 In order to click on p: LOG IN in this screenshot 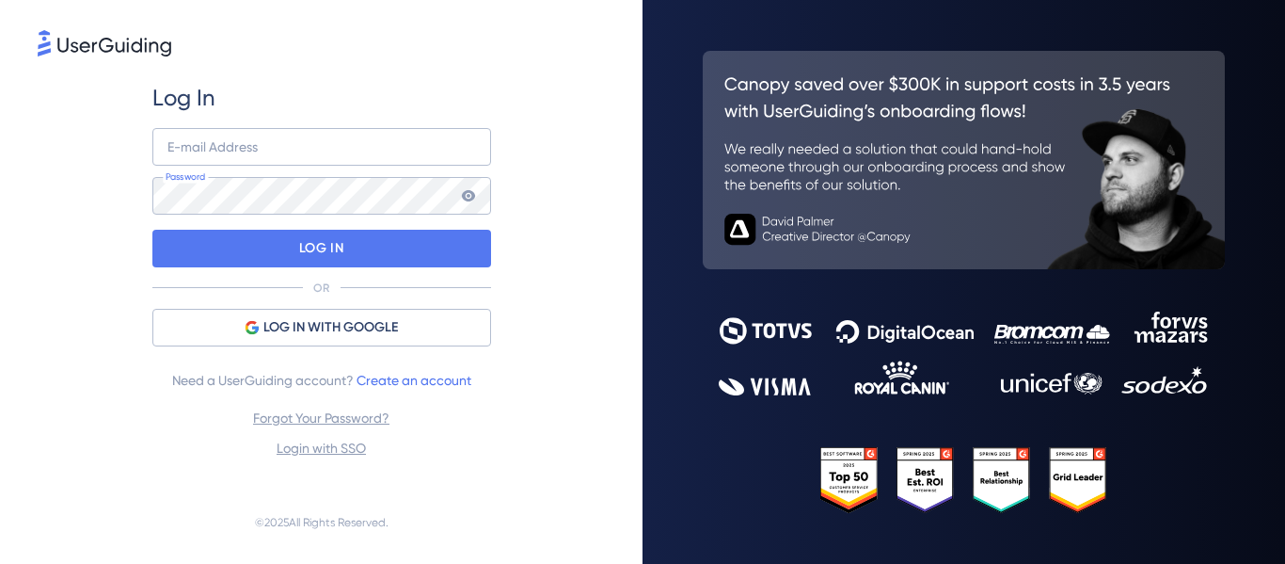, I will do `click(321, 248)`.